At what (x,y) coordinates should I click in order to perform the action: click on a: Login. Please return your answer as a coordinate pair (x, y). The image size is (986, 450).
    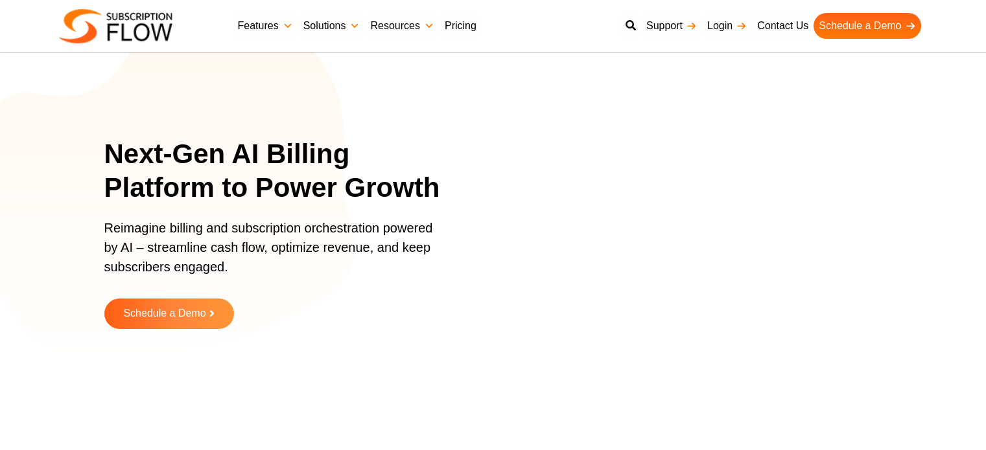
    Looking at the image, I should click on (727, 26).